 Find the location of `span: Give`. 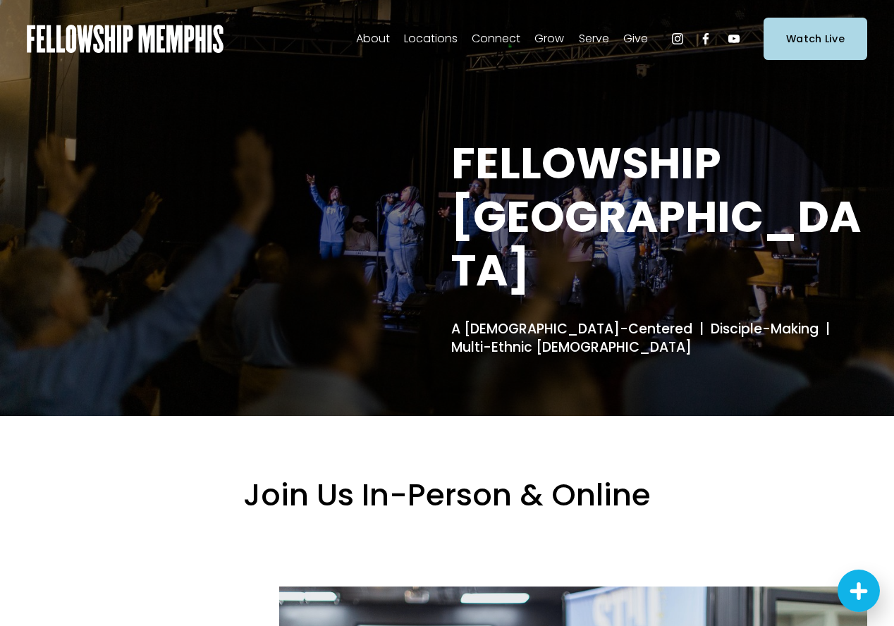

span: Give is located at coordinates (635, 39).